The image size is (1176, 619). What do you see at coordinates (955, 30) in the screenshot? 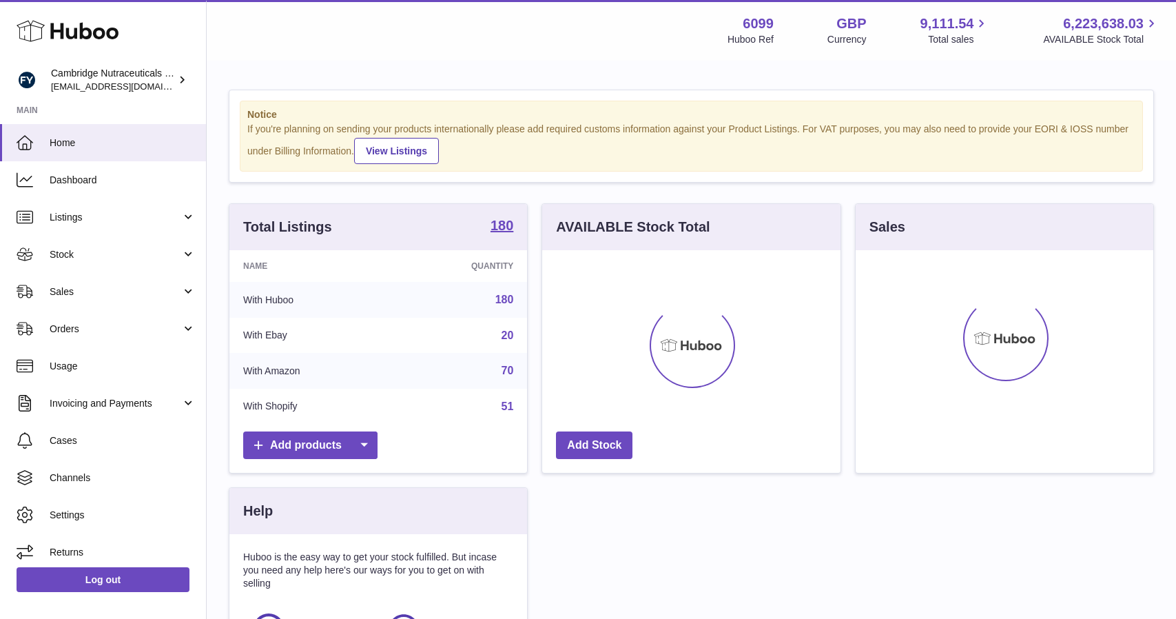
I see `a: 9,111.54 Total sales` at bounding box center [955, 30].